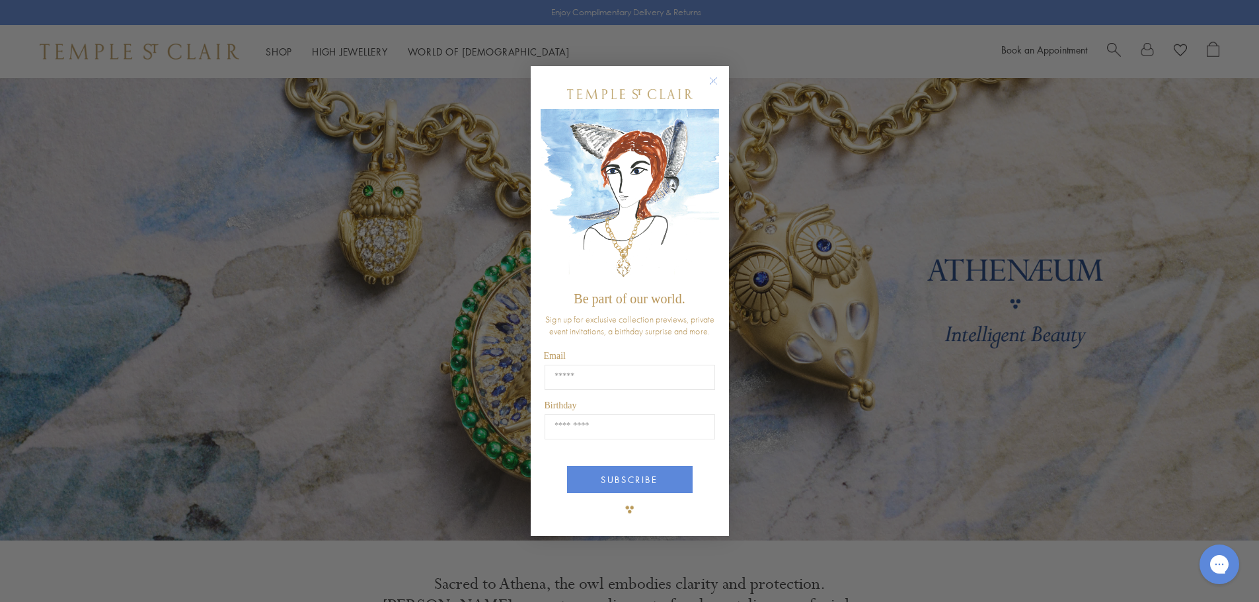 The height and width of the screenshot is (602, 1259). Describe the element at coordinates (630, 479) in the screenshot. I see `button: SUBSCRIBE` at that location.